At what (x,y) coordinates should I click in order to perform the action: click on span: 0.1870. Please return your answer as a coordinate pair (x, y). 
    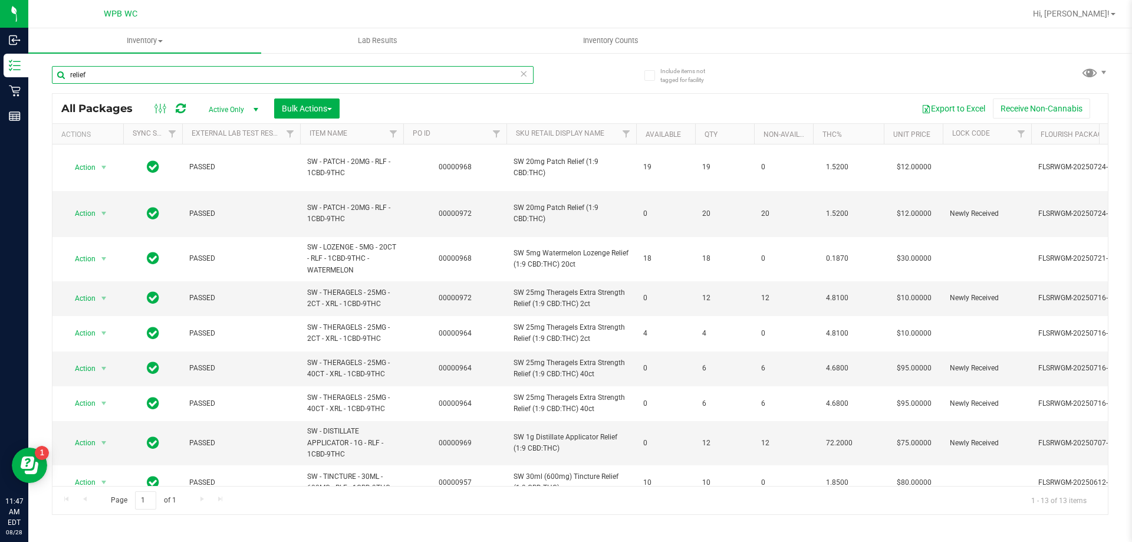
    Looking at the image, I should click on (837, 258).